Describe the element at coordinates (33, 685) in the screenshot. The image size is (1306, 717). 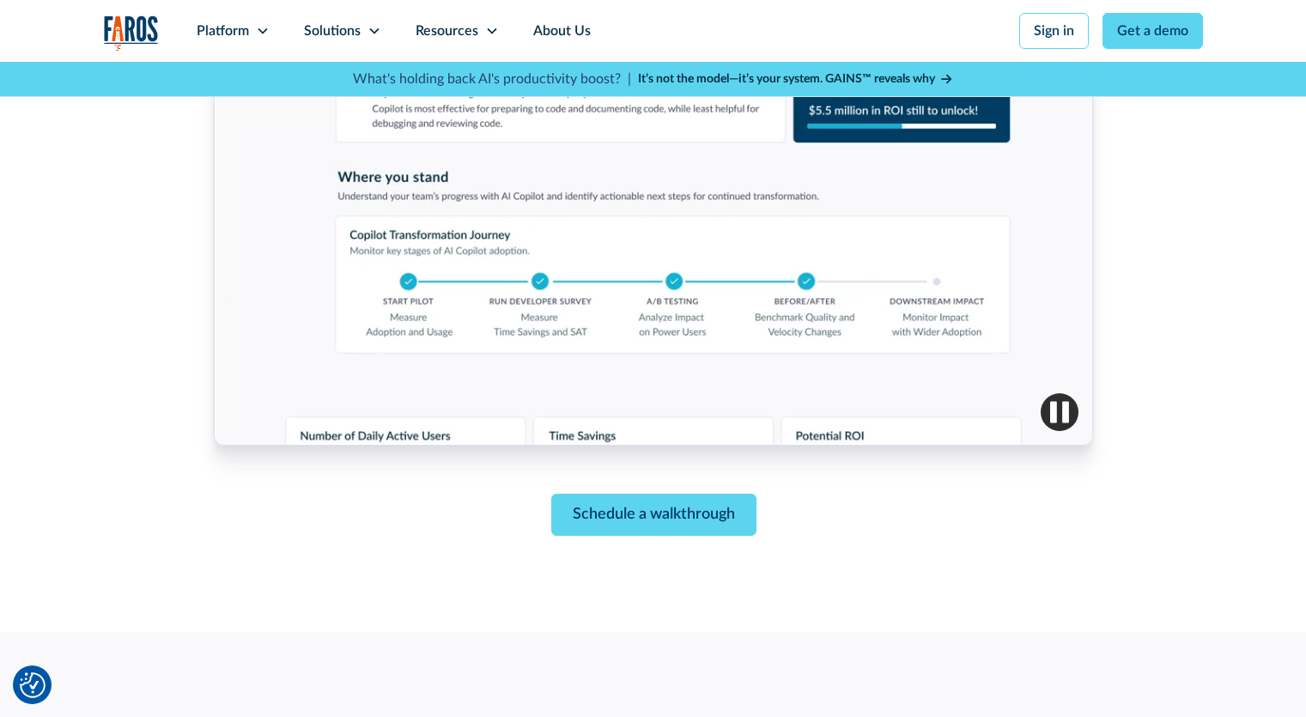
I see `button: Cookie Settings` at that location.